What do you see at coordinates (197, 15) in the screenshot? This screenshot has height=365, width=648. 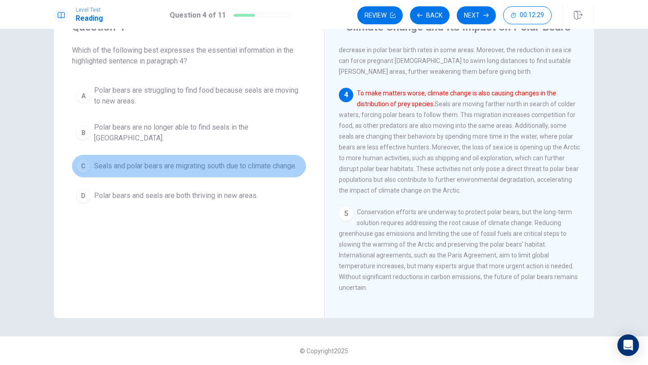 I see `h1: Question 4 of 11` at bounding box center [197, 15].